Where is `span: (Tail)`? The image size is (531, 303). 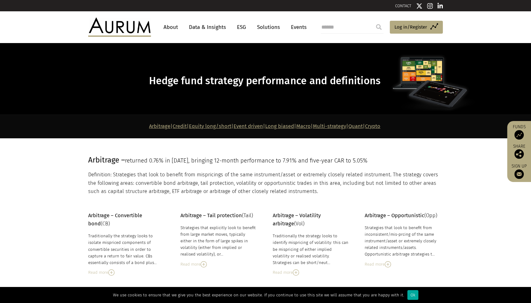 span: (Tail) is located at coordinates (217, 215).